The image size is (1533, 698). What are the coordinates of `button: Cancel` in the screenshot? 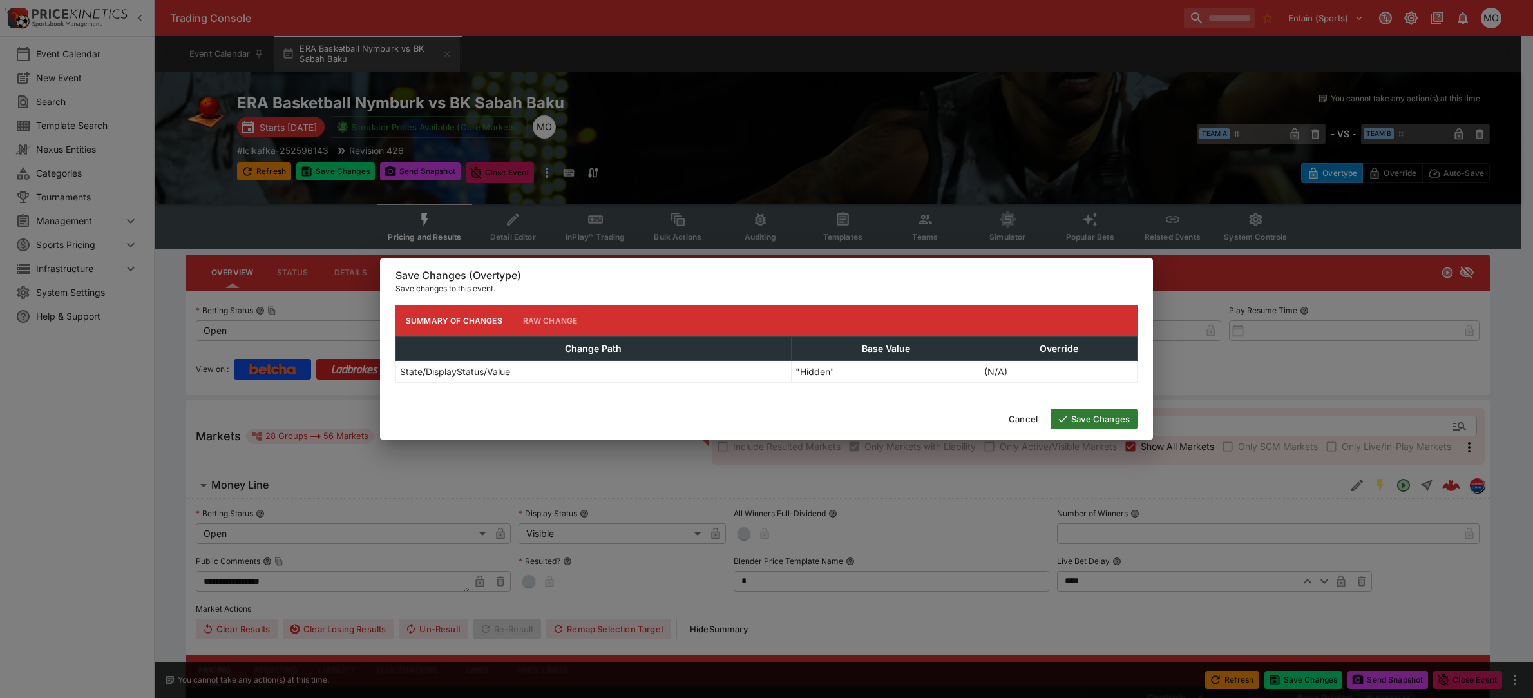 It's located at (1023, 419).